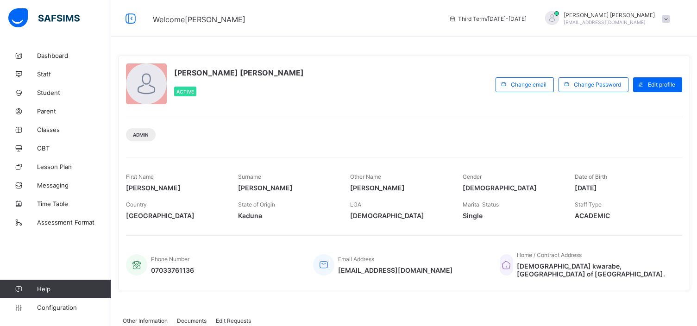 Image resolution: width=697 pixels, height=326 pixels. Describe the element at coordinates (549, 255) in the screenshot. I see `span: Home / Contract Address` at that location.